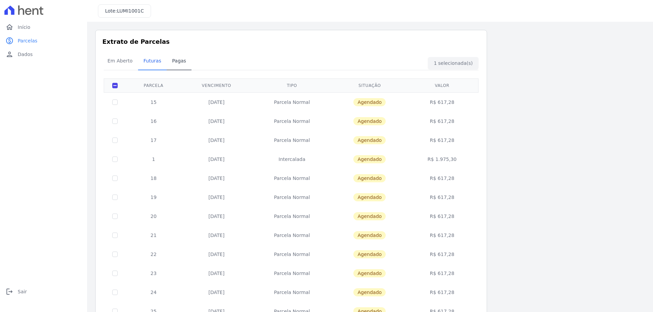  I want to click on i: paid, so click(10, 41).